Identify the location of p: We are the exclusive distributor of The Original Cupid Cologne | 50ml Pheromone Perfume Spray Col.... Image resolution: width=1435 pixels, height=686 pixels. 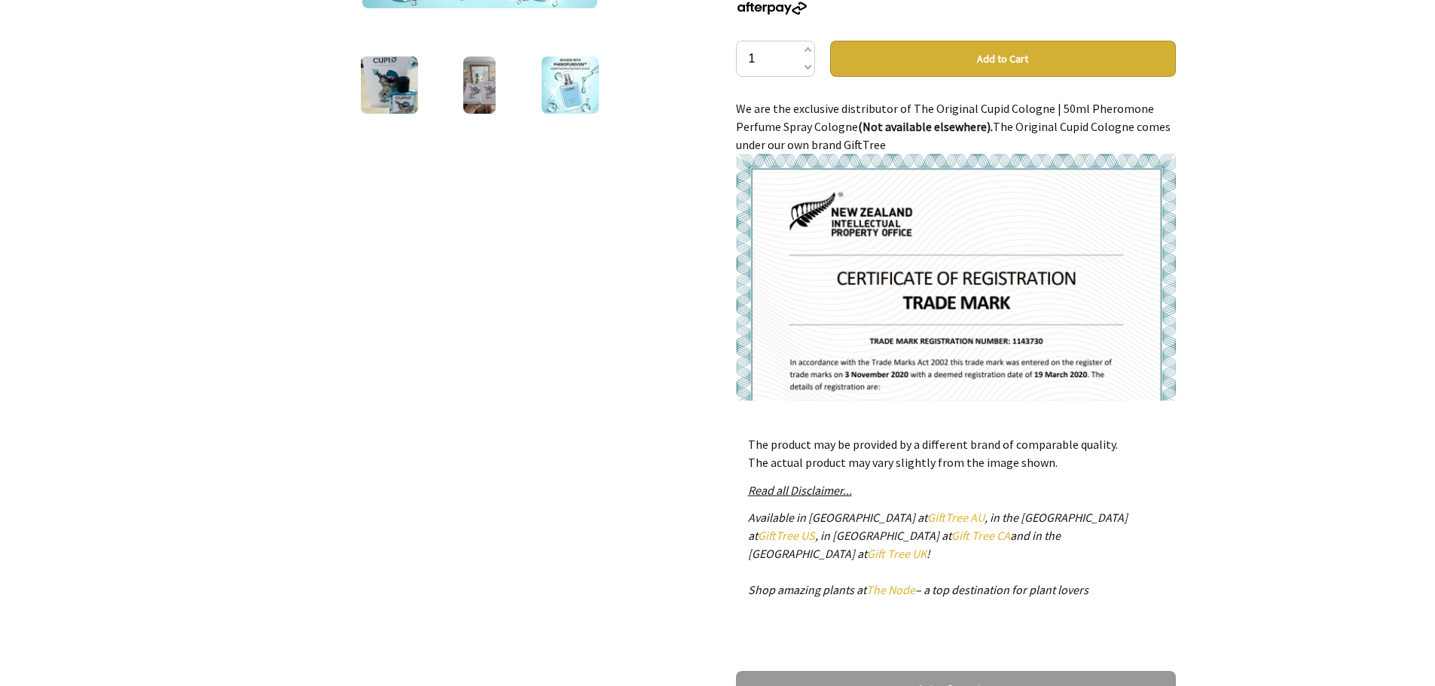
(956, 304).